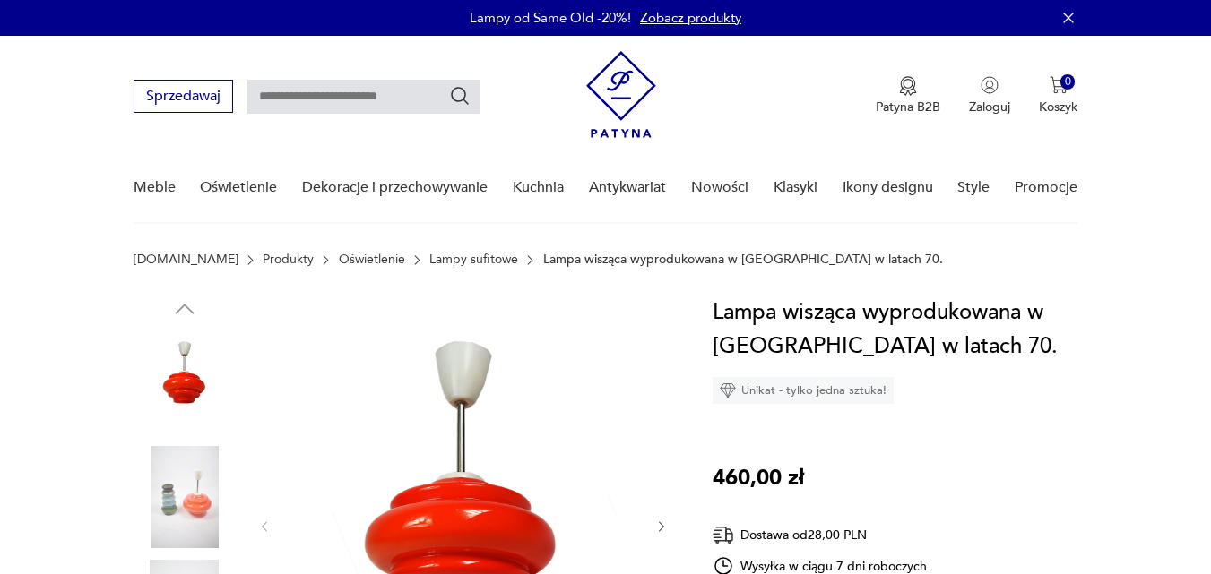  Describe the element at coordinates (723, 535) in the screenshot. I see `img: Ikona dostawy` at that location.